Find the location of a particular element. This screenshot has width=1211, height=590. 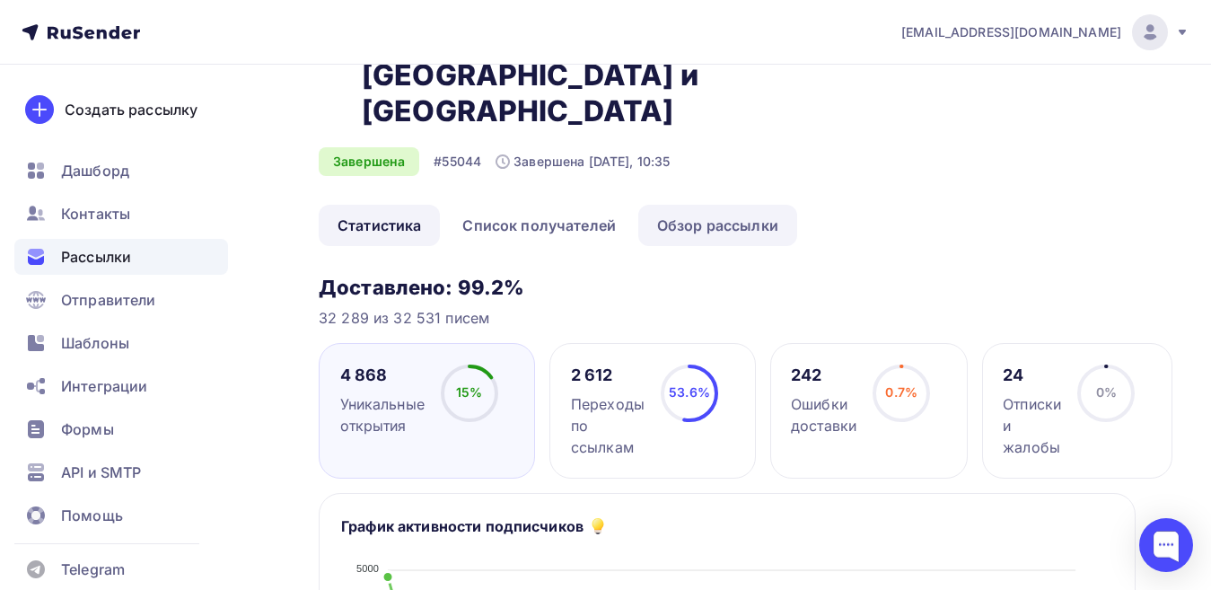

a: Обзор рассылки is located at coordinates (718, 225).